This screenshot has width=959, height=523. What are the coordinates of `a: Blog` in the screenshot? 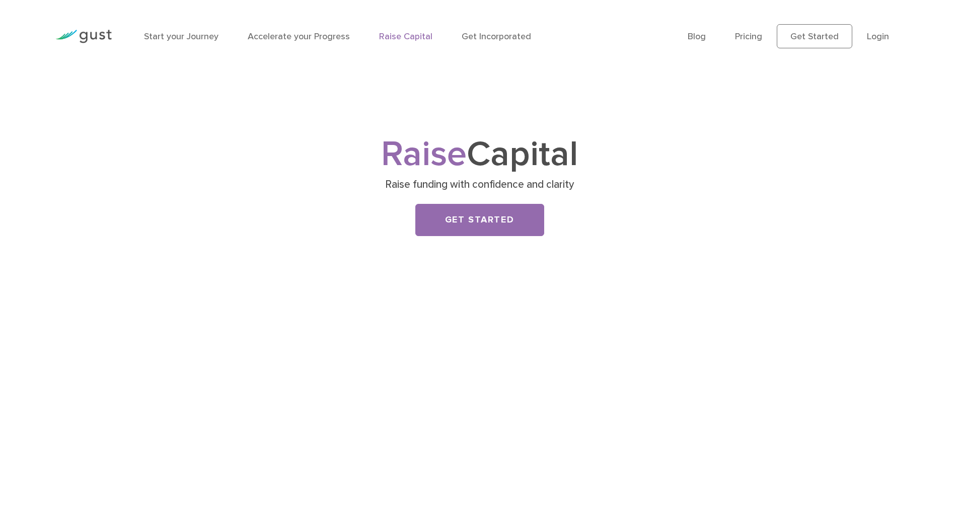 It's located at (697, 36).